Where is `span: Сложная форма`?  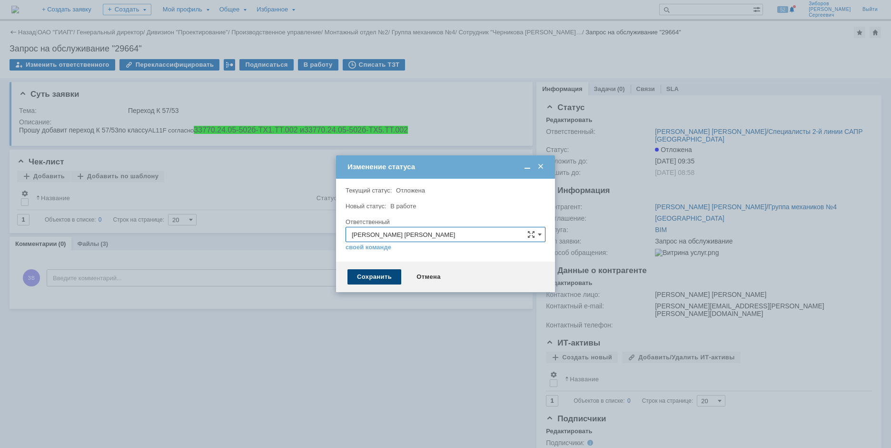
span: Сложная форма is located at coordinates (531, 234).